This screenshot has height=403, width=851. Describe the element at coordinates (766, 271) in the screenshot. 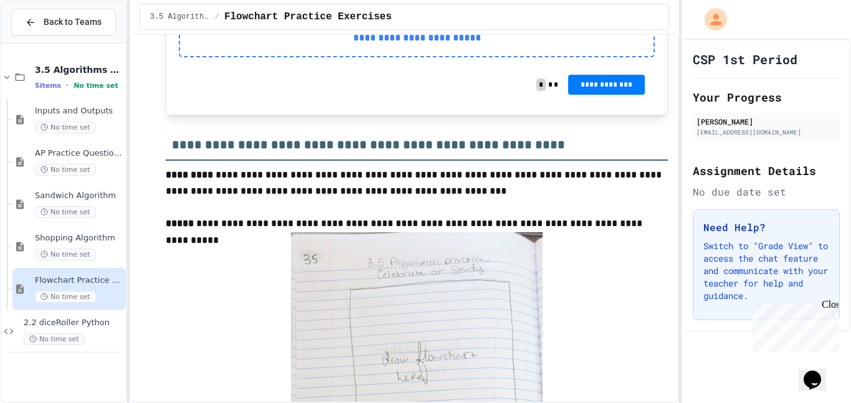

I see `p: Switch to "Grade View" to access the chat feature and communicate with your teacher for help and ...` at that location.